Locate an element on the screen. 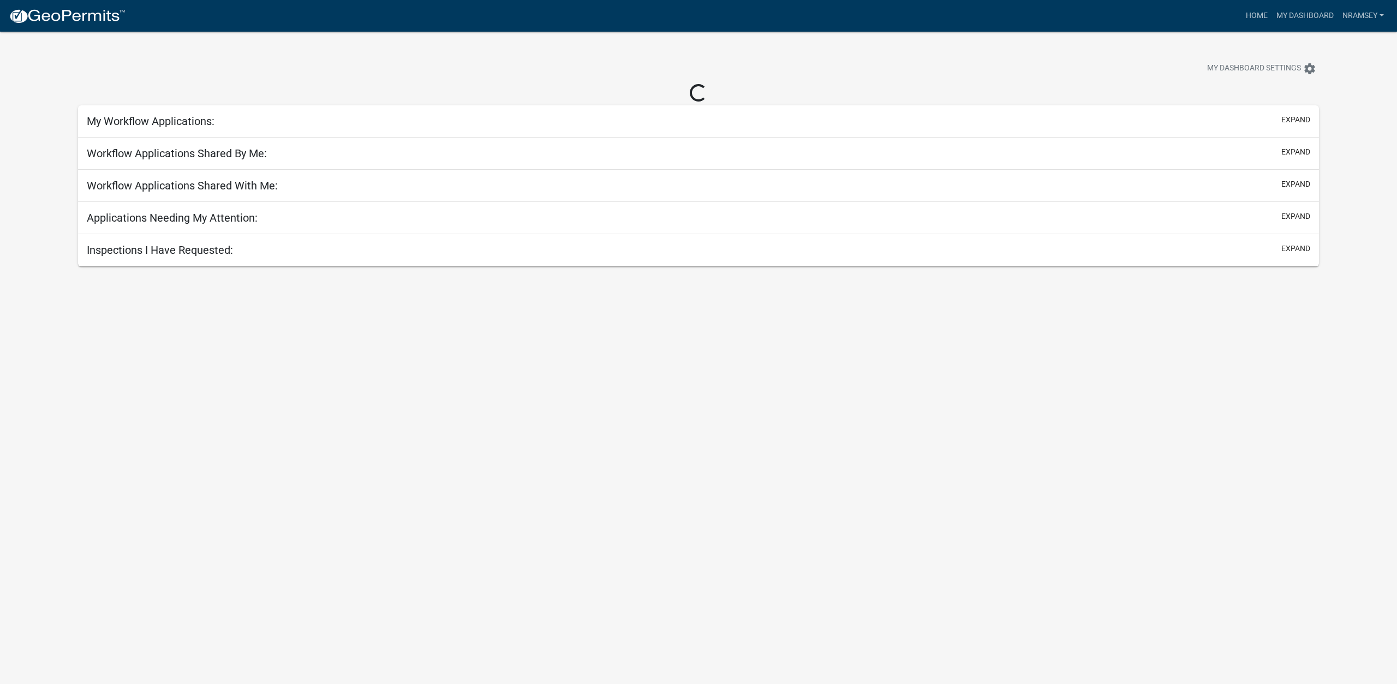 The height and width of the screenshot is (684, 1397). i: settings is located at coordinates (1309, 69).